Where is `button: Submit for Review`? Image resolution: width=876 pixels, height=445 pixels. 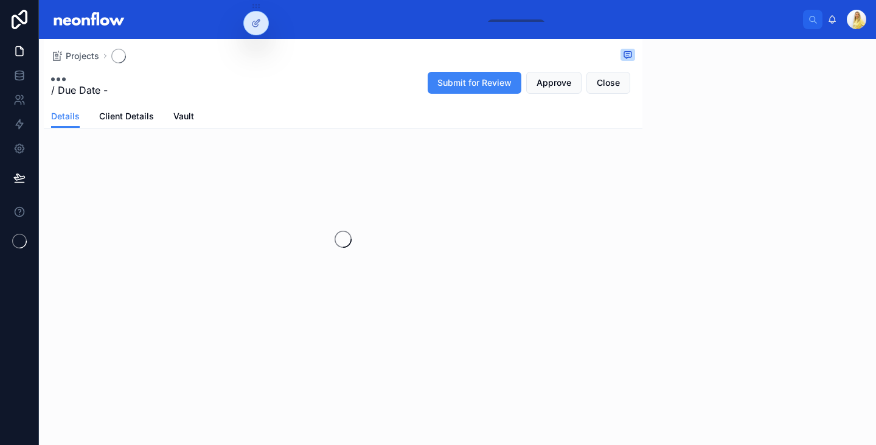
button: Submit for Review is located at coordinates (475, 83).